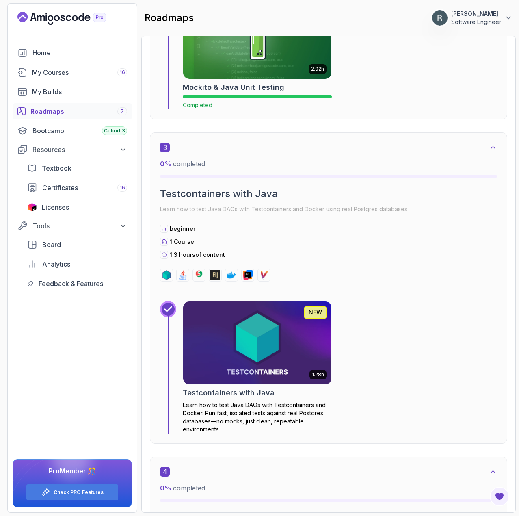 This screenshot has width=519, height=516. What do you see at coordinates (315, 312) in the screenshot?
I see `p: NEW` at bounding box center [315, 312].